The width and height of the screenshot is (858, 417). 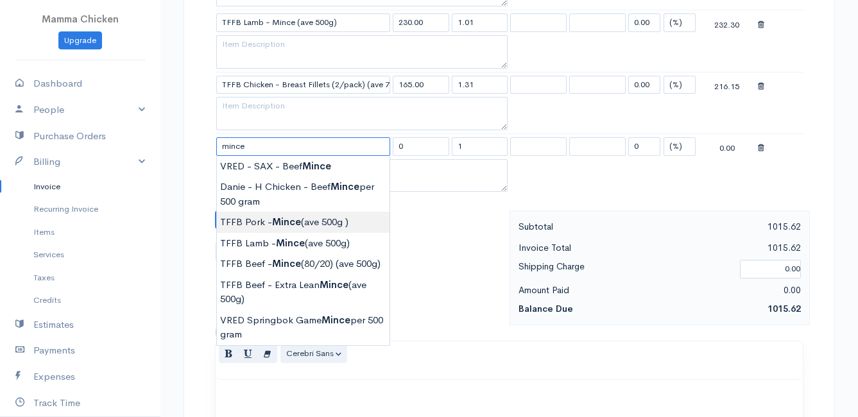 What do you see at coordinates (303, 292) in the screenshot?
I see `div: TFFB Beef - Extra Lean (ave 500g)` at bounding box center [303, 292].